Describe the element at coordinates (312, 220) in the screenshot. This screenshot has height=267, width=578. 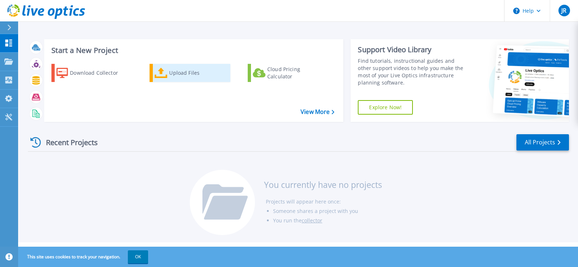
I see `a: collector` at that location.